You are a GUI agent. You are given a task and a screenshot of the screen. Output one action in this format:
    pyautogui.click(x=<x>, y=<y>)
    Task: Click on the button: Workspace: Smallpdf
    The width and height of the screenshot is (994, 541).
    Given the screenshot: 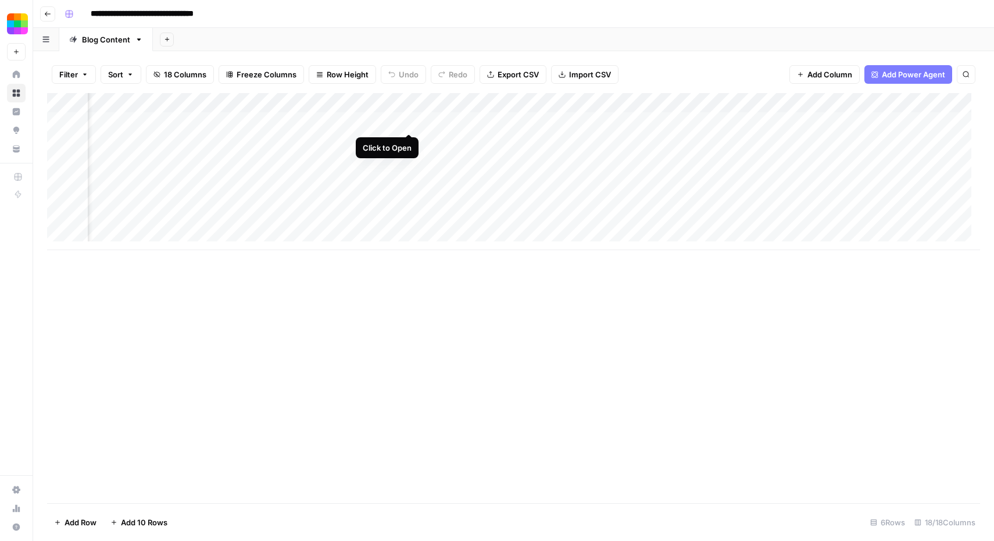 What is the action you would take?
    pyautogui.click(x=16, y=24)
    